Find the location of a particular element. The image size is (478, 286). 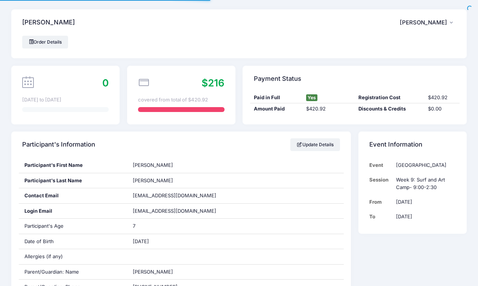

span: 7 is located at coordinates (134, 226).